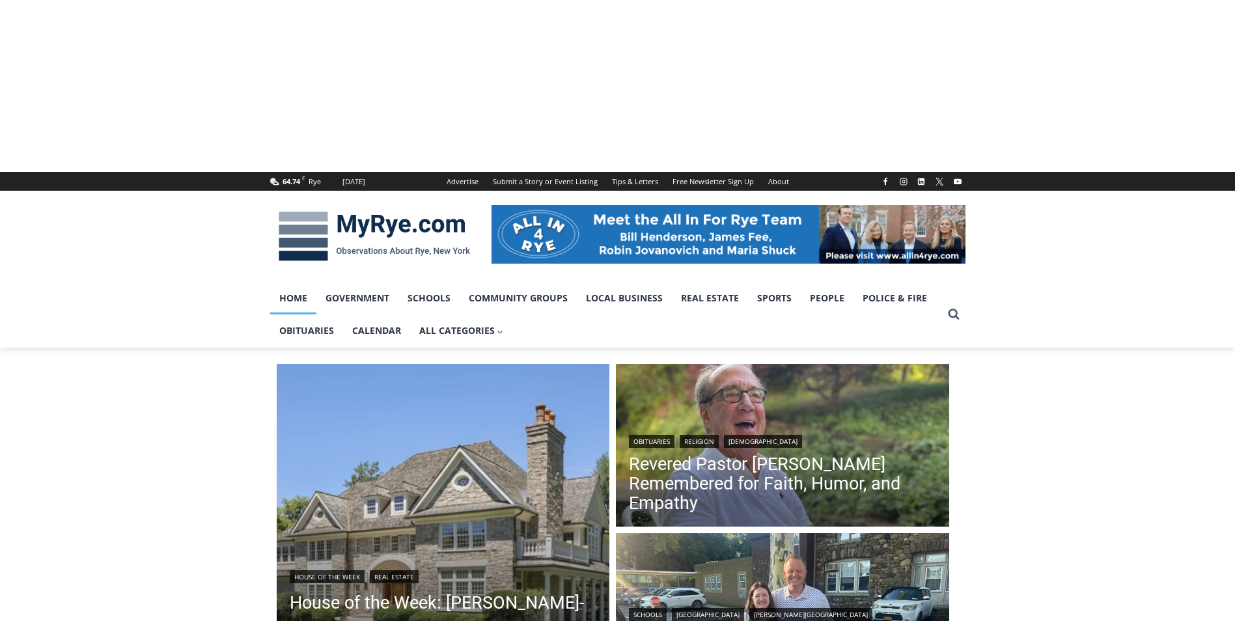 This screenshot has height=621, width=1235. Describe the element at coordinates (699, 441) in the screenshot. I see `a: Religion` at that location.